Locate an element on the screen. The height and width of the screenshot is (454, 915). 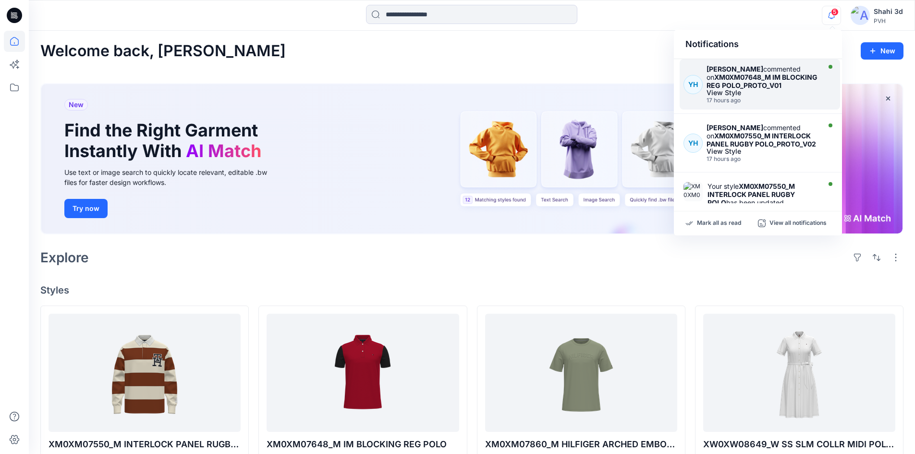
div: Your style has been updated with version is located at coordinates (763, 206).